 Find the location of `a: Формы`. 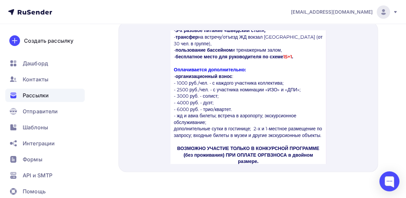

a: Формы is located at coordinates (45, 159).